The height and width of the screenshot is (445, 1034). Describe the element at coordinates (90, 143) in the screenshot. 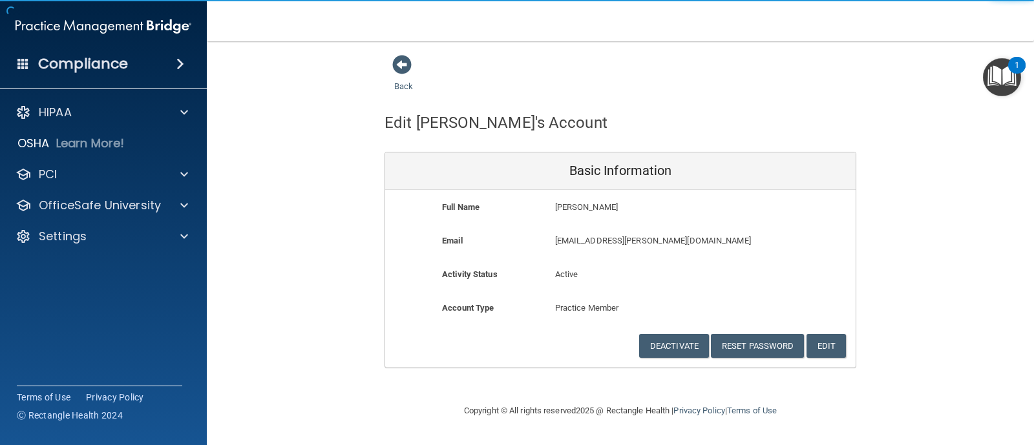

I see `p: Learn More!` at that location.